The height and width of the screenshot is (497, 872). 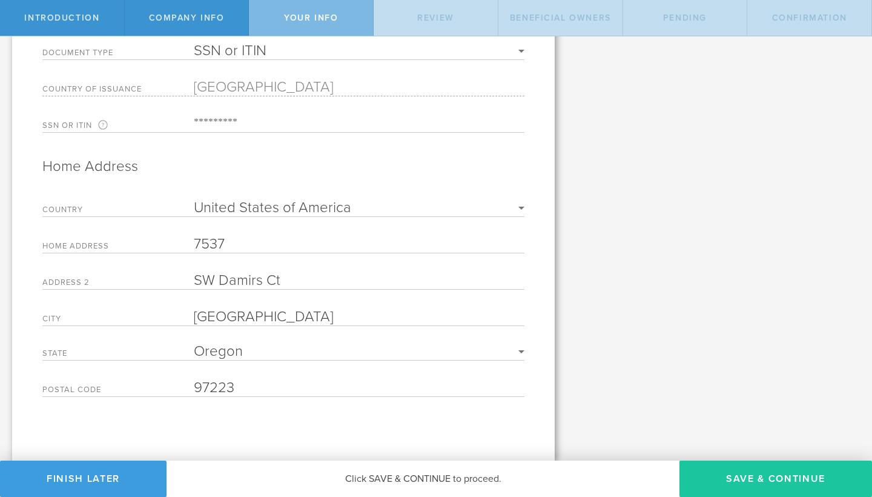 I want to click on div: Click SAVE & CONTINUE to proceed., so click(x=423, y=479).